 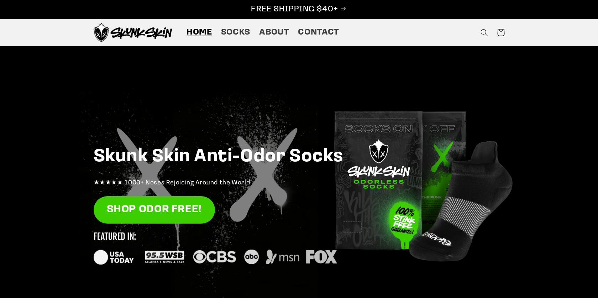 I want to click on p: FREE SHIPPING $40+, so click(x=299, y=9).